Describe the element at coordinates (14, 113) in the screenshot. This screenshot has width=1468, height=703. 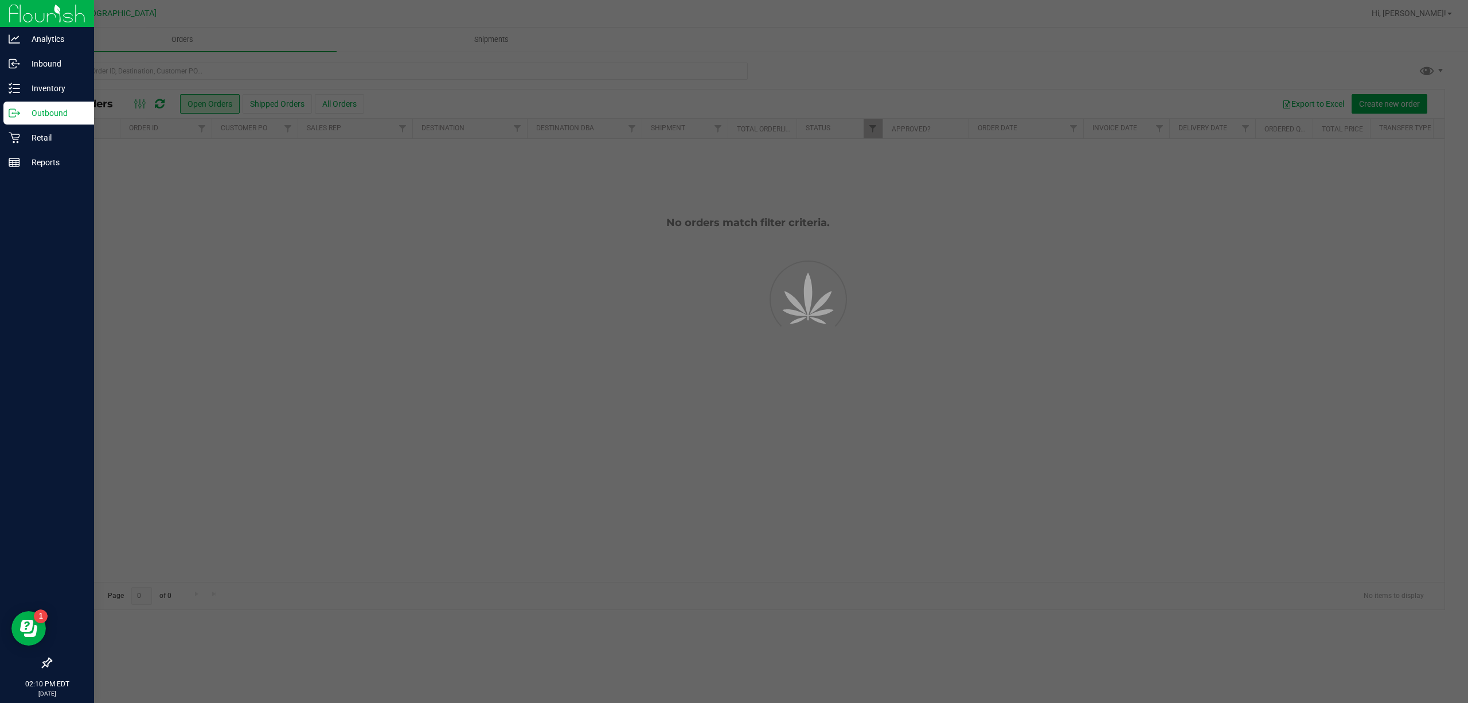
I see `inline-svg: Outbound` at that location.